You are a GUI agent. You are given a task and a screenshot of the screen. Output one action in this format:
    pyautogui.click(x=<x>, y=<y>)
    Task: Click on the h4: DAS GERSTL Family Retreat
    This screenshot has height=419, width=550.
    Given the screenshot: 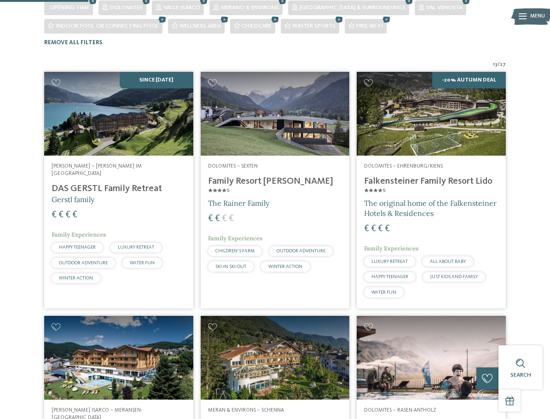 What is the action you would take?
    pyautogui.click(x=119, y=189)
    